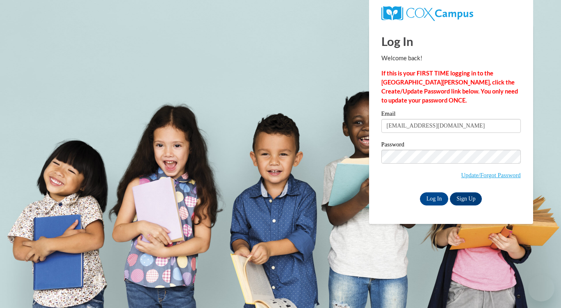  Describe the element at coordinates (451, 41) in the screenshot. I see `h1: Log In` at that location.